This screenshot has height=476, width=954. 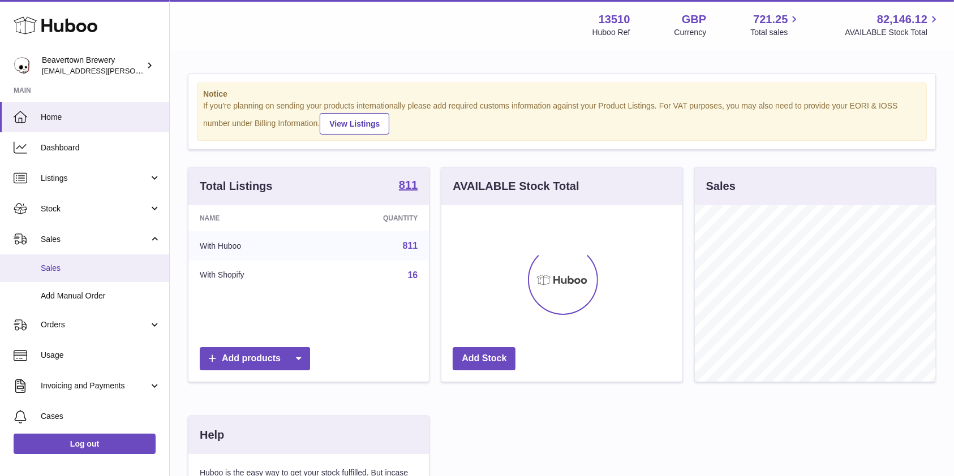 I want to click on span: AVAILABLE Stock Total, so click(x=892, y=32).